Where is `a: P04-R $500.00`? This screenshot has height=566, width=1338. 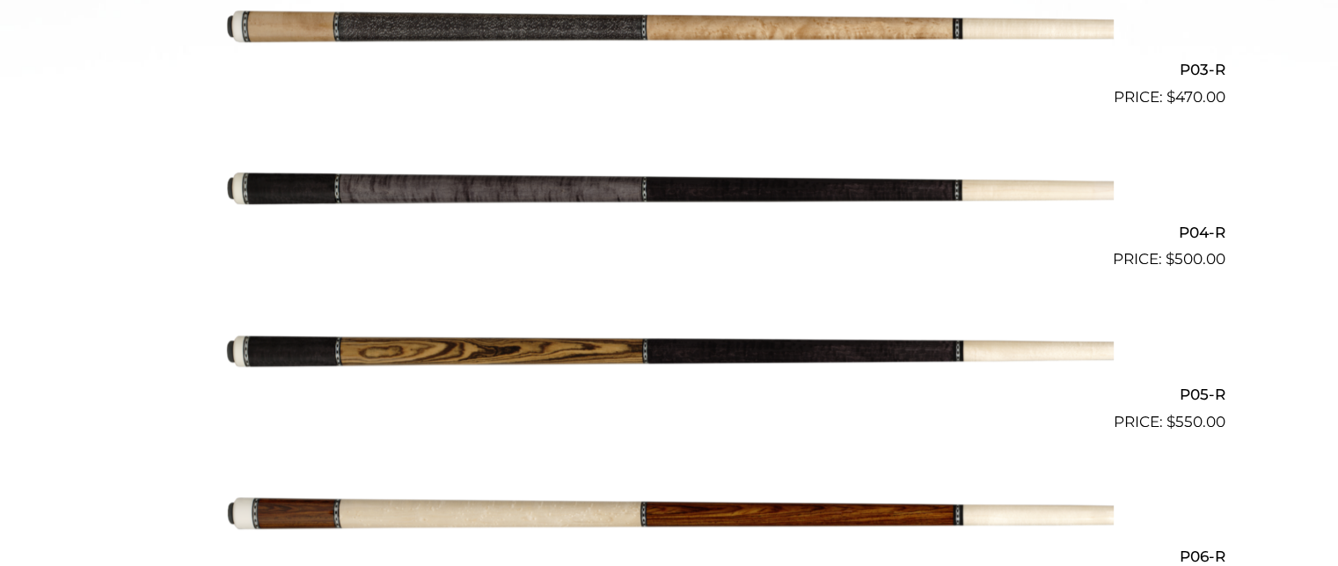
a: P04-R $500.00 is located at coordinates (669, 194).